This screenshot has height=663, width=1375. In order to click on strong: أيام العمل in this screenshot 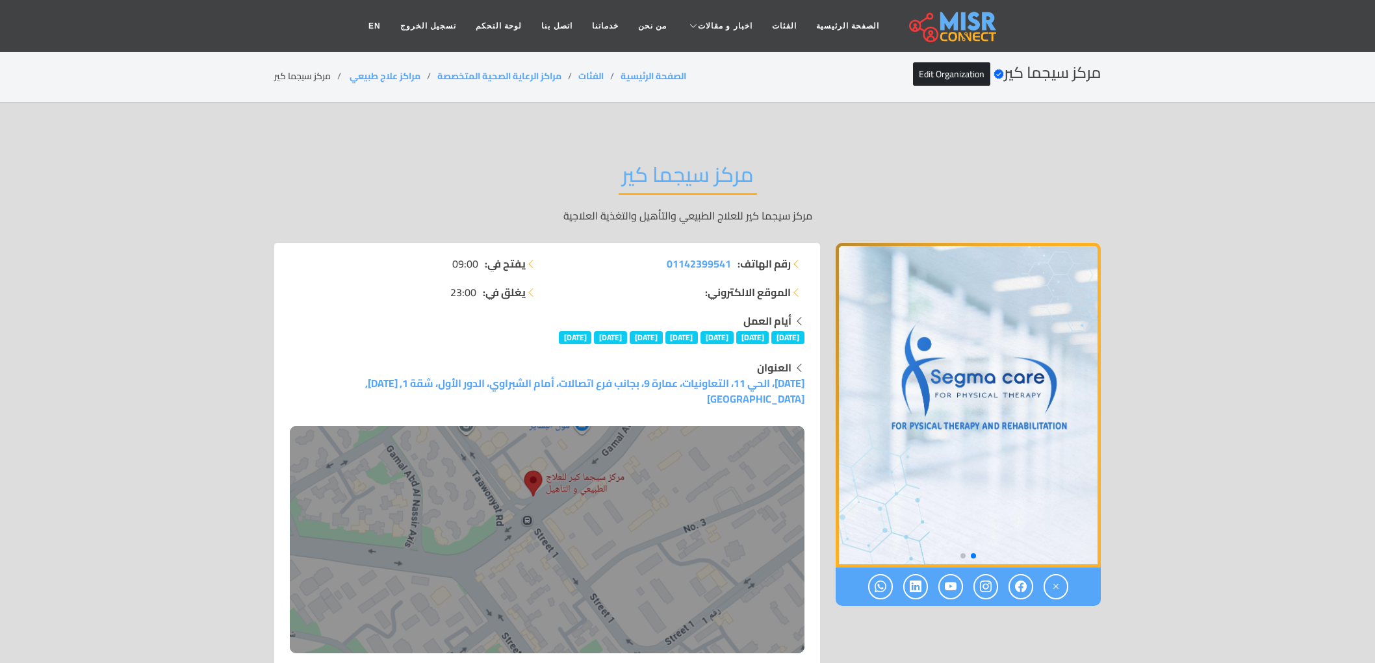, I will do `click(767, 321)`.